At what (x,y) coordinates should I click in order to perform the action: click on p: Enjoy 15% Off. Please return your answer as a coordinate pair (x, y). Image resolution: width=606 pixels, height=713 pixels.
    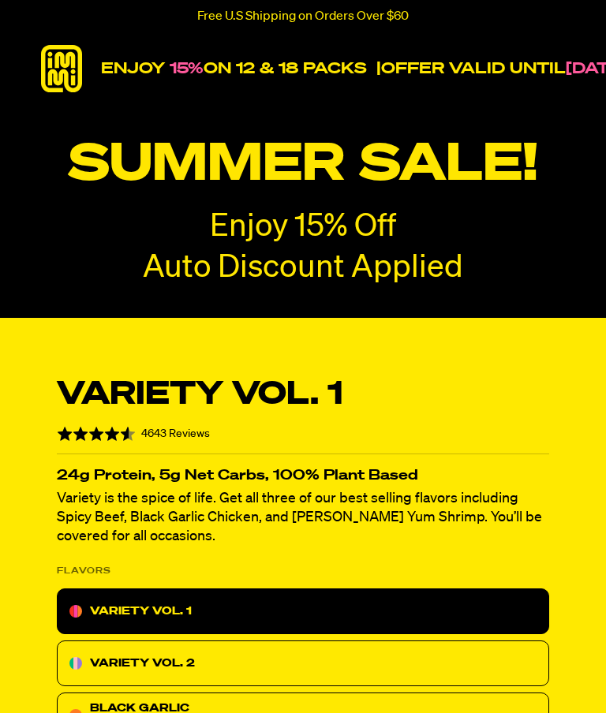
    Looking at the image, I should click on (303, 227).